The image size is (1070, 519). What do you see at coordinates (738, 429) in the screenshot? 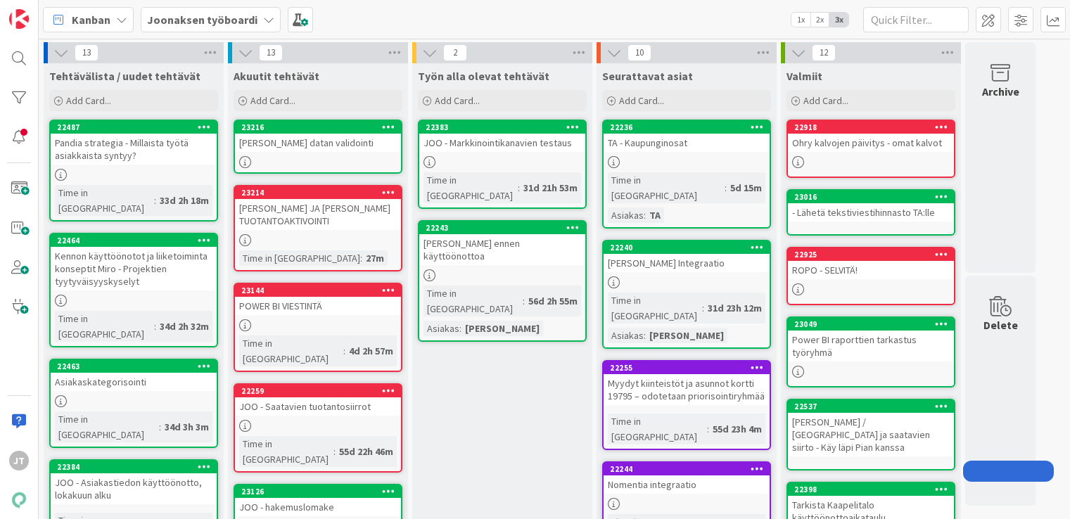
I see `div: 55d 23h 4m` at bounding box center [738, 429].